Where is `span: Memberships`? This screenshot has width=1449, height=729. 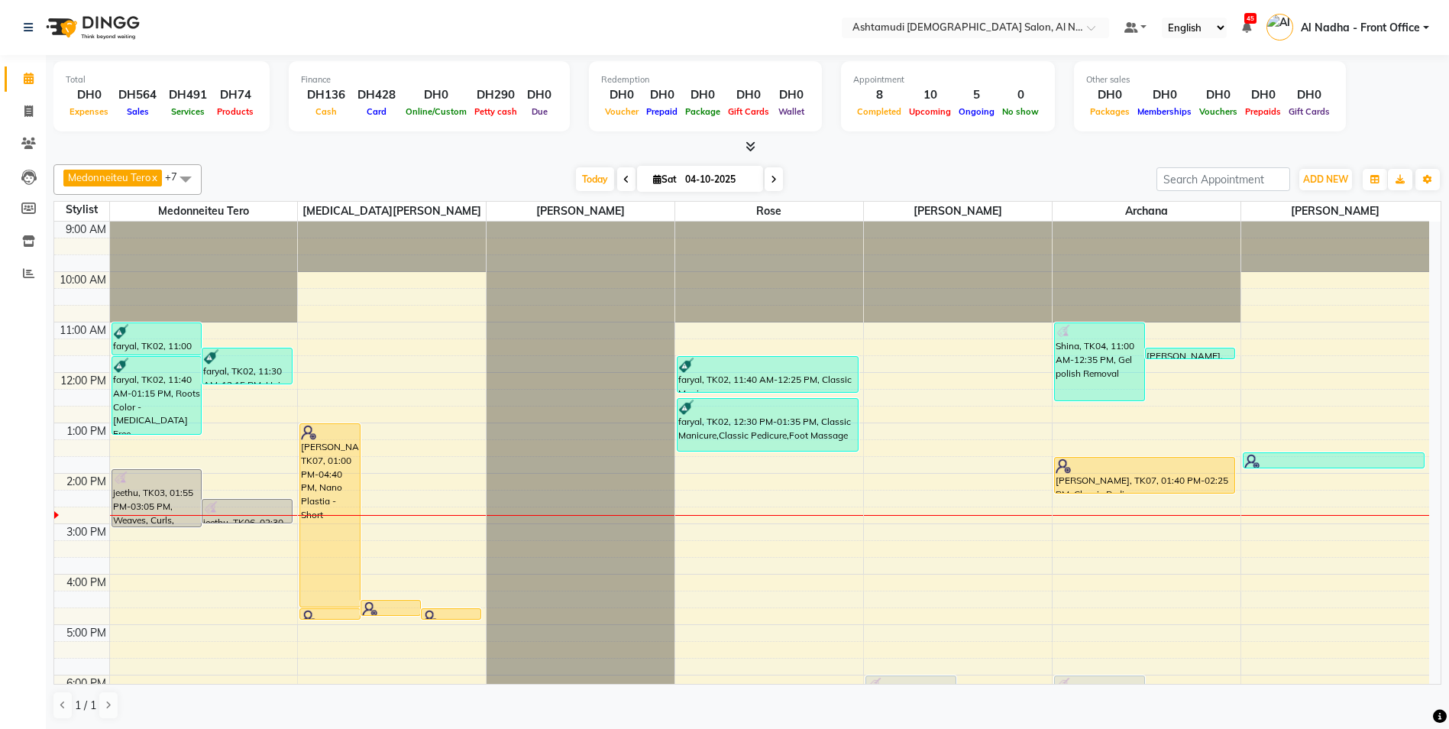 span: Memberships is located at coordinates (1164, 112).